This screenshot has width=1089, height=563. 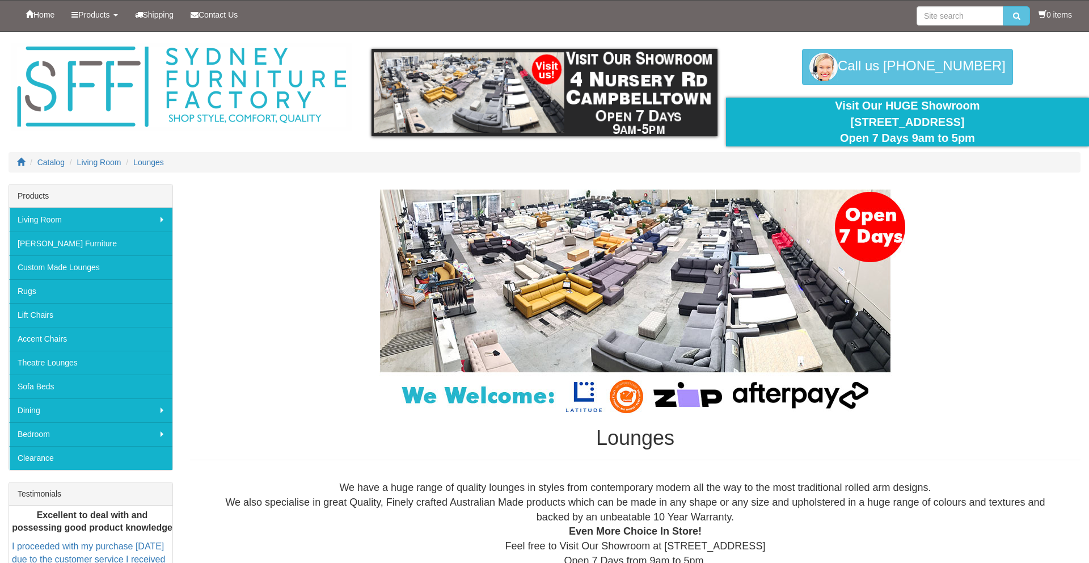 I want to click on span: Shipping, so click(x=158, y=15).